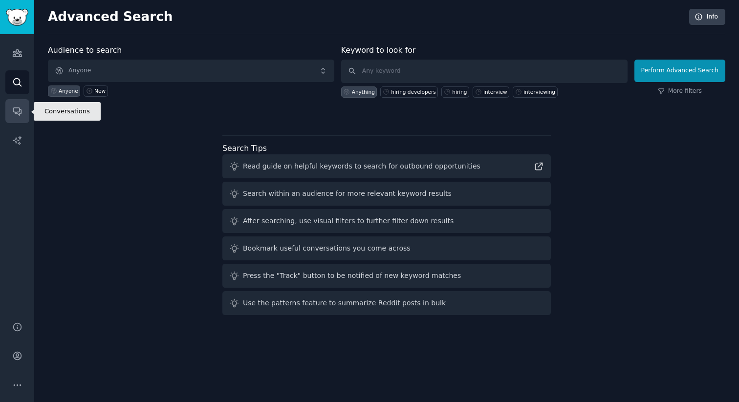  I want to click on div: Anything, so click(363, 92).